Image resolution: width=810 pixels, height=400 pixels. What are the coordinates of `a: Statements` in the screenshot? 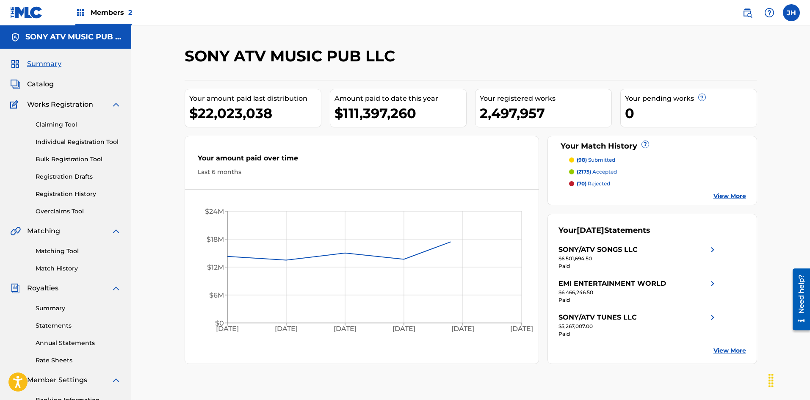 It's located at (78, 325).